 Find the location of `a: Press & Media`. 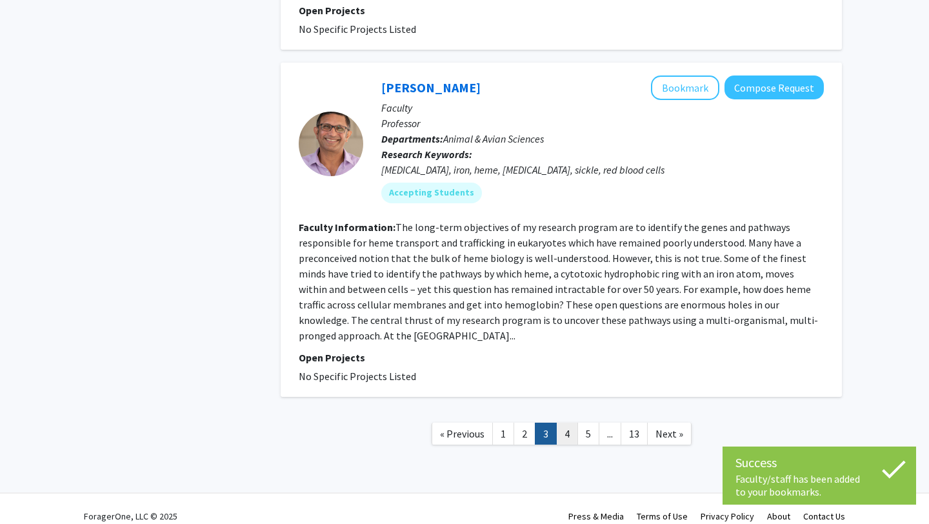

a: Press & Media is located at coordinates (596, 516).